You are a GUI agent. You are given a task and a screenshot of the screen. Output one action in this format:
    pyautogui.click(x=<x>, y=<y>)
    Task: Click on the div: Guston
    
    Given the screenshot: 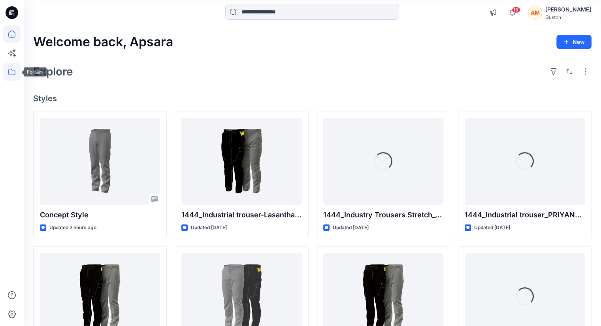 What is the action you would take?
    pyautogui.click(x=568, y=17)
    